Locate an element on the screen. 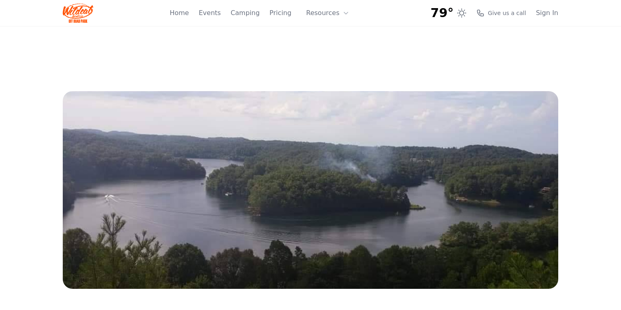 Image resolution: width=621 pixels, height=310 pixels. span: 79° is located at coordinates (442, 13).